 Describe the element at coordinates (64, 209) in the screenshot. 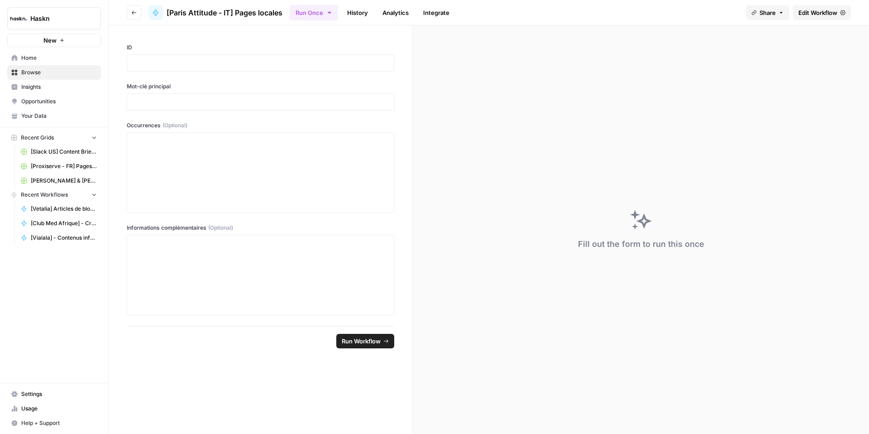

I see `span: [Vetalia] Articles de blog - 1000 mots` at that location.